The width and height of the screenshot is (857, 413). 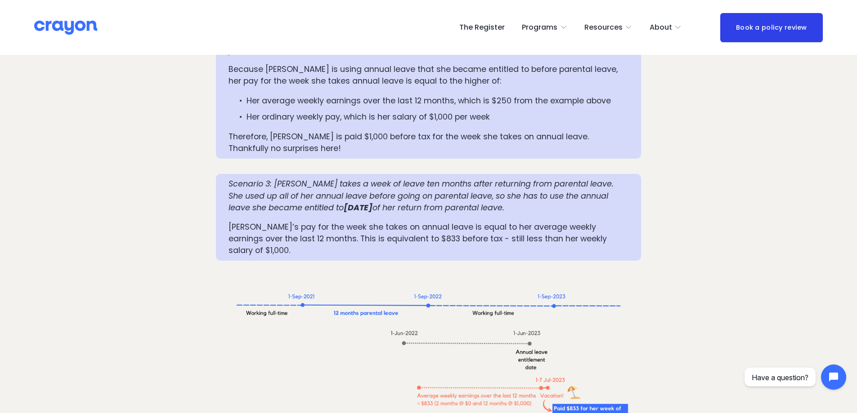 What do you see at coordinates (416, 44) in the screenshot?
I see `em: she went on parental leave, which she uses for this vacation.` at bounding box center [416, 44].